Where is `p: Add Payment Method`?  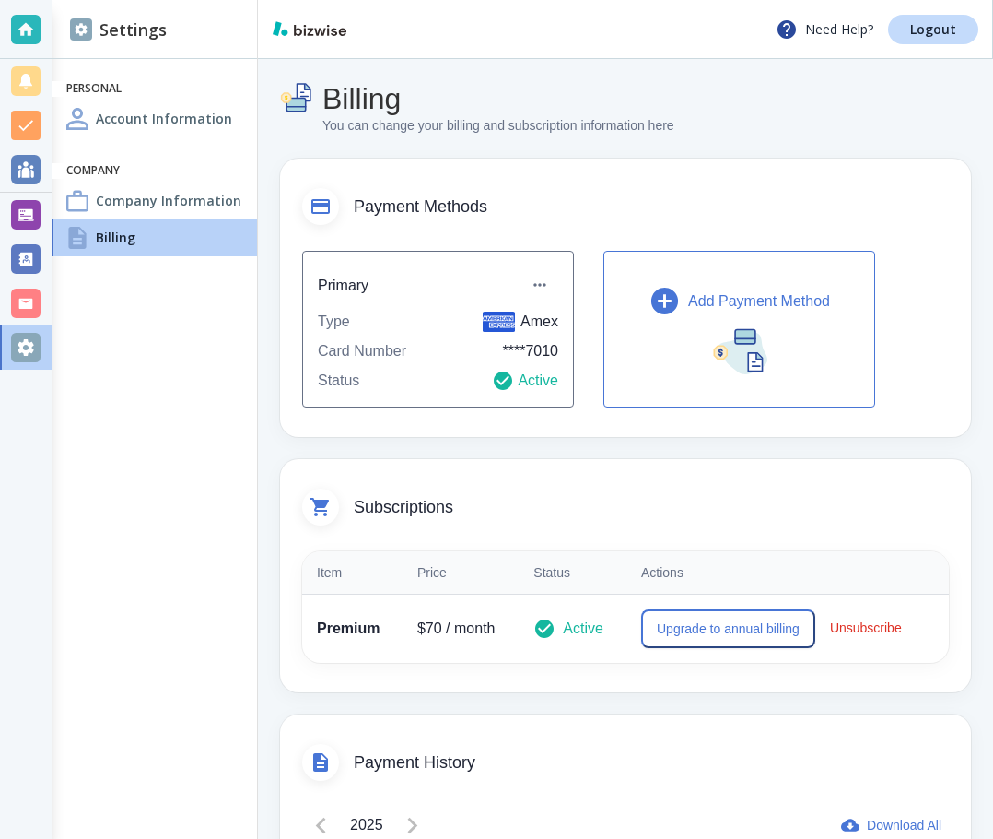
p: Add Payment Method is located at coordinates (759, 301).